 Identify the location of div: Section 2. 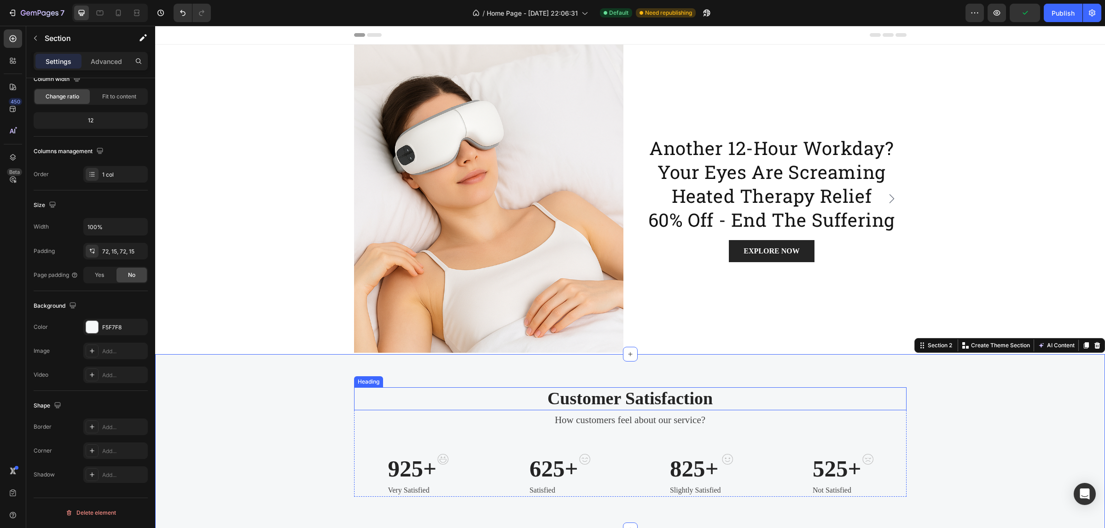
(784, 320).